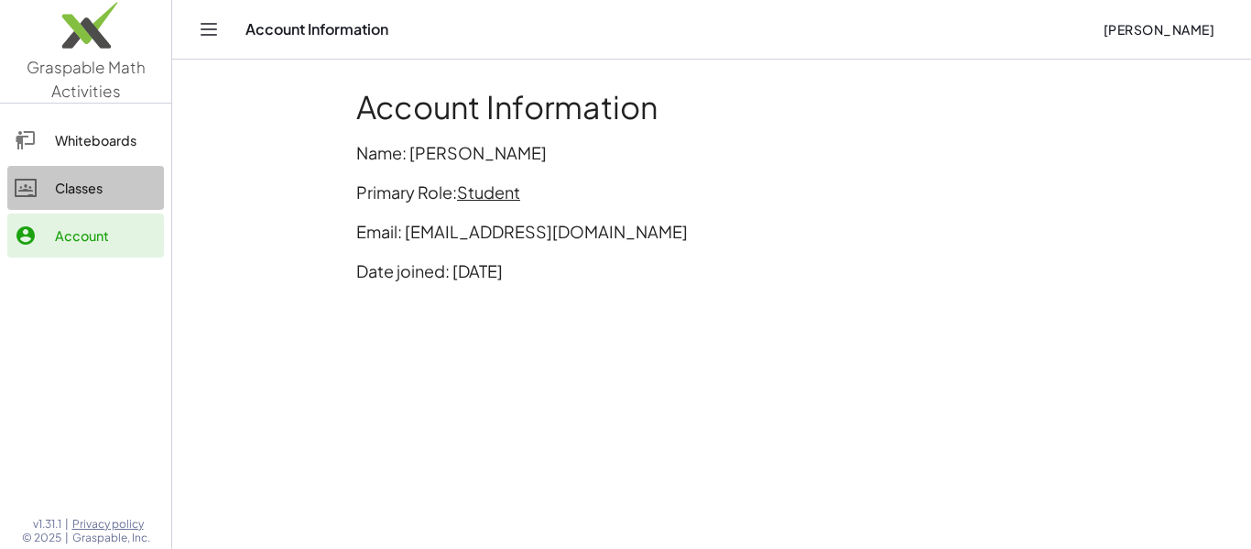 Image resolution: width=1251 pixels, height=549 pixels. I want to click on span: v1.31.1, so click(47, 524).